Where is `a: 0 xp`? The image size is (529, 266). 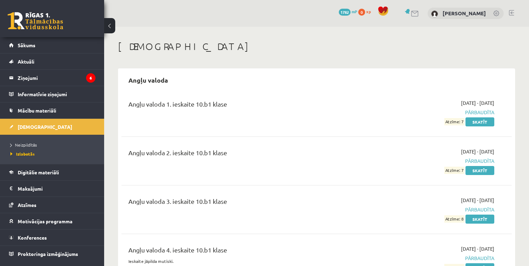
a: 0 xp is located at coordinates (366, 11).